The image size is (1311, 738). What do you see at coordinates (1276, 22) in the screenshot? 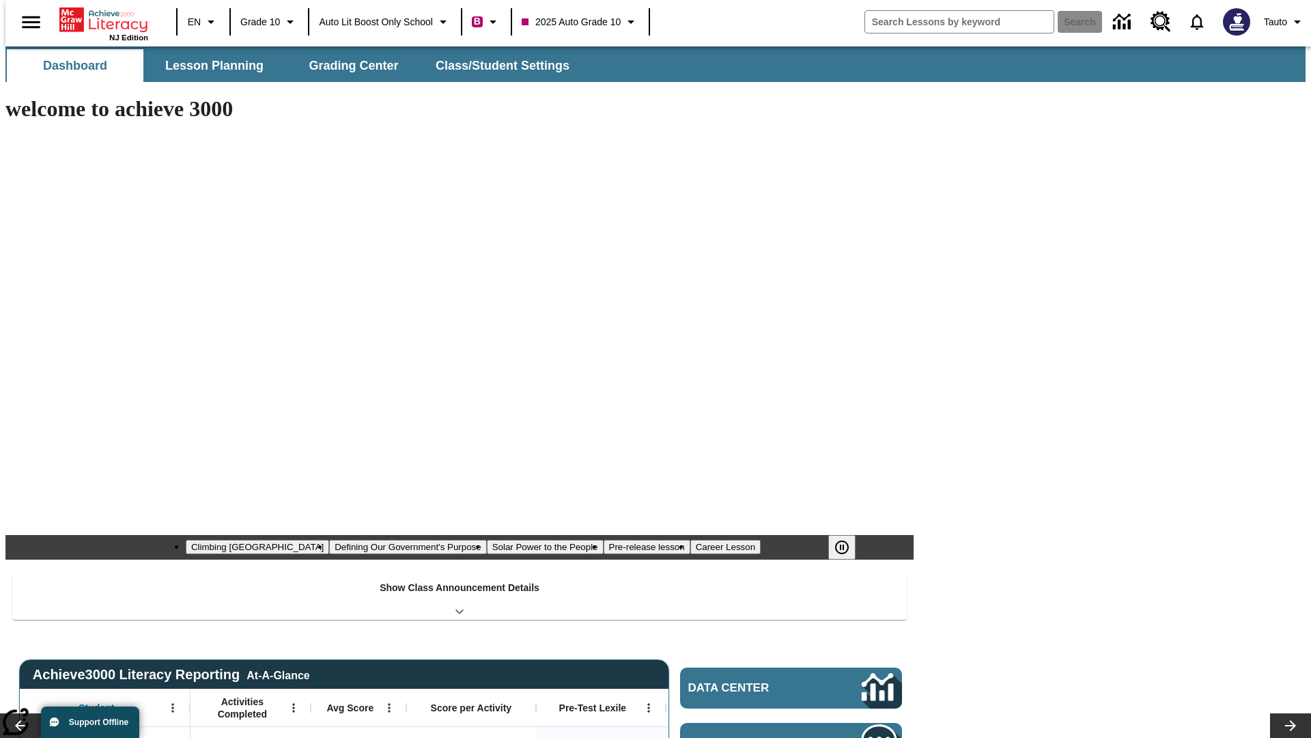
I see `span: Tauto` at bounding box center [1276, 22].